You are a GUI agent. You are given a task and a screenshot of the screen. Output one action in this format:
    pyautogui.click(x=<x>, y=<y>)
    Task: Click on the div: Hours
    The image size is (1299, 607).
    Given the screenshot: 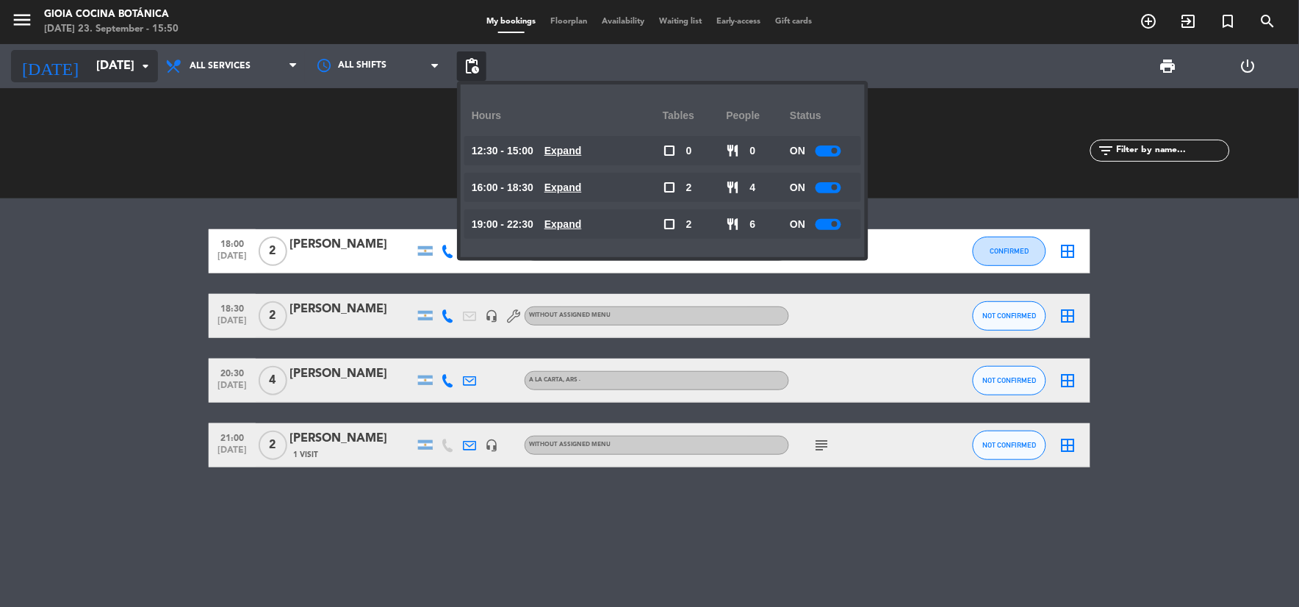 What is the action you would take?
    pyautogui.click(x=567, y=115)
    